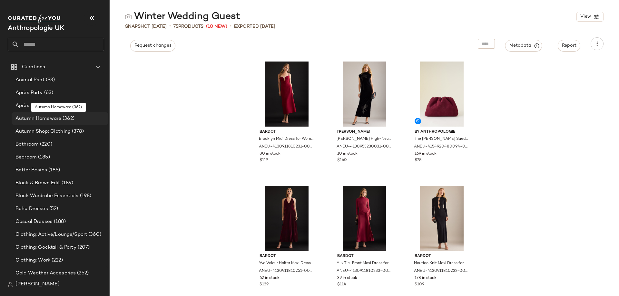 This screenshot has height=296, width=619. What do you see at coordinates (59, 222) in the screenshot?
I see `span: (188)` at bounding box center [59, 222].